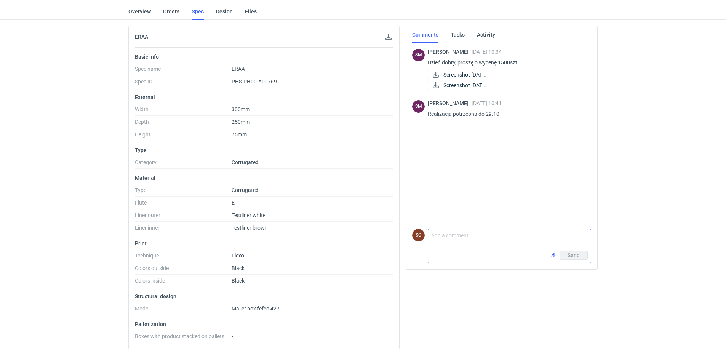 Image resolution: width=726 pixels, height=355 pixels. What do you see at coordinates (264, 324) in the screenshot?
I see `p: Palletization` at bounding box center [264, 324].